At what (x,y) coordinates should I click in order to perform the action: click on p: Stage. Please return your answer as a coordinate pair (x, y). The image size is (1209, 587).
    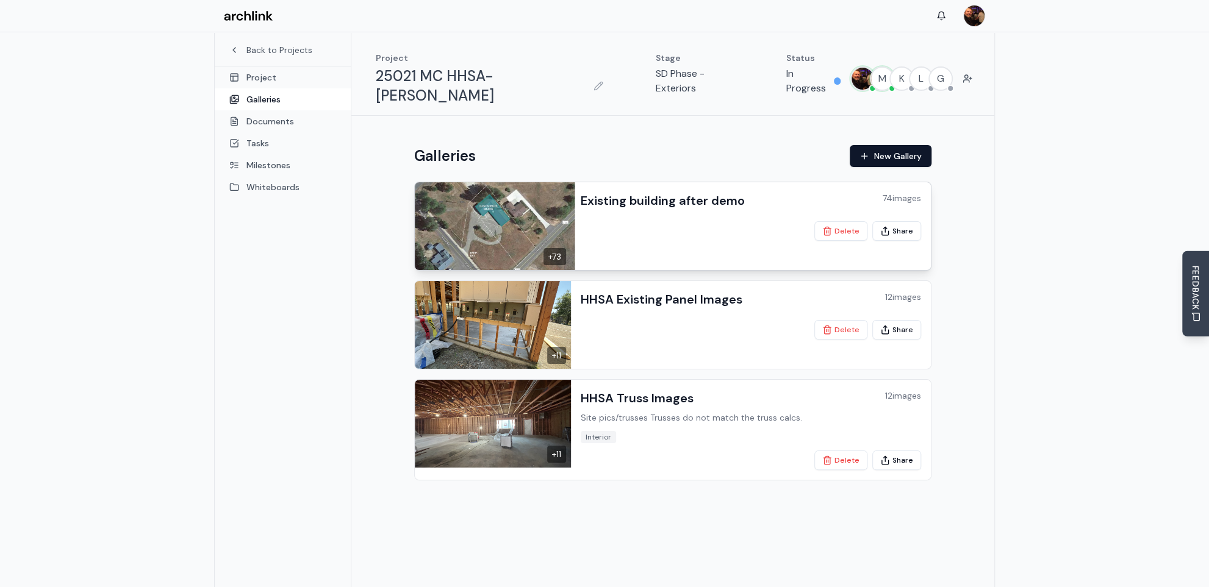
    Looking at the image, I should click on (696, 58).